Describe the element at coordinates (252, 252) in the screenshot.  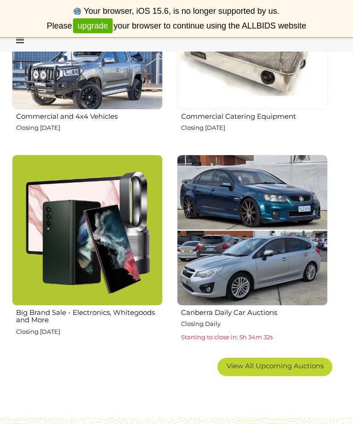
I see `a: Canberra Daily Car Auctions Closing Daily Starting to close in: 5h 34m 32s` at that location.